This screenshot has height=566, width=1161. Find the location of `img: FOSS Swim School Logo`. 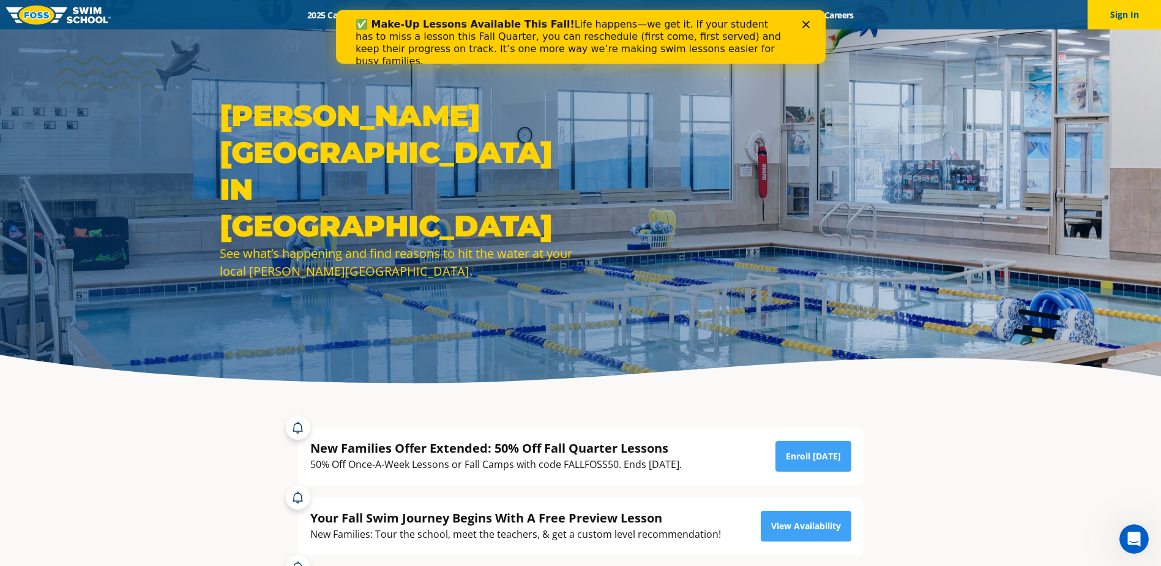

img: FOSS Swim School Logo is located at coordinates (58, 15).